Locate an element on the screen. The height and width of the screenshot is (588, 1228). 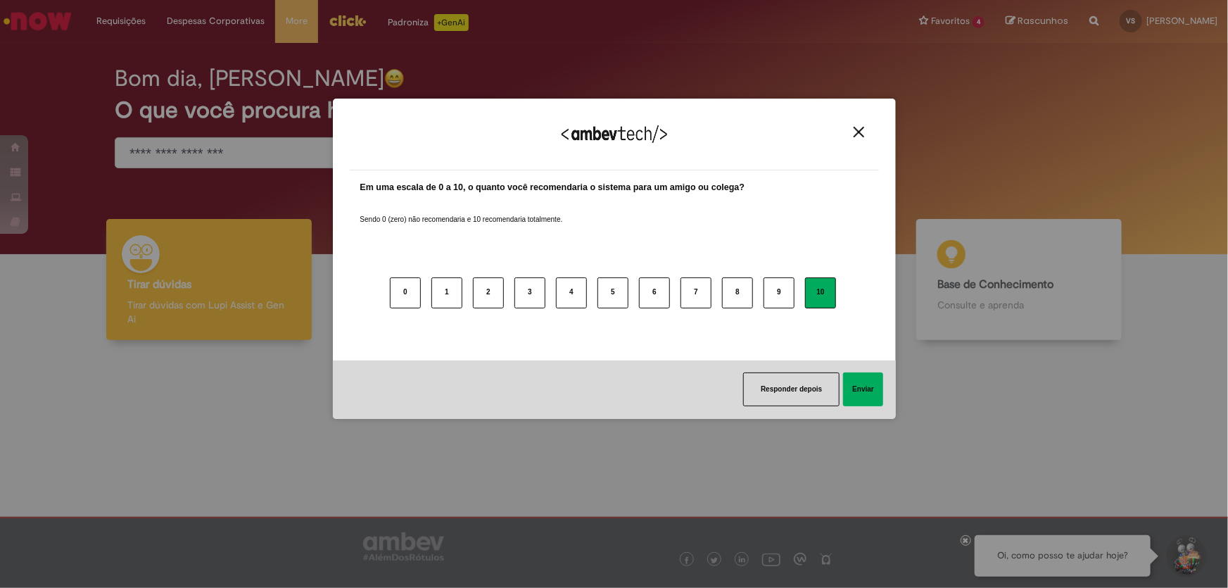
img: Logo Ambevtech is located at coordinates (614, 134).